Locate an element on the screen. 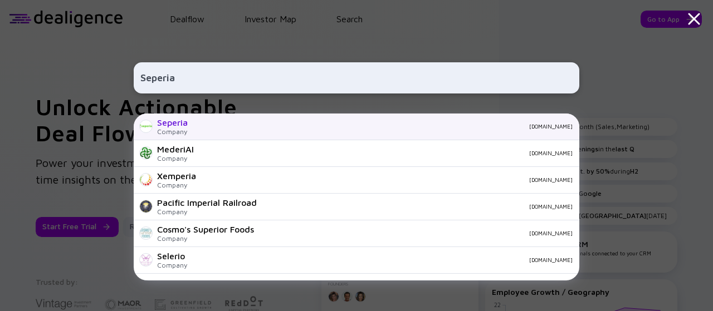  div: Xemperia is located at coordinates (177, 176).